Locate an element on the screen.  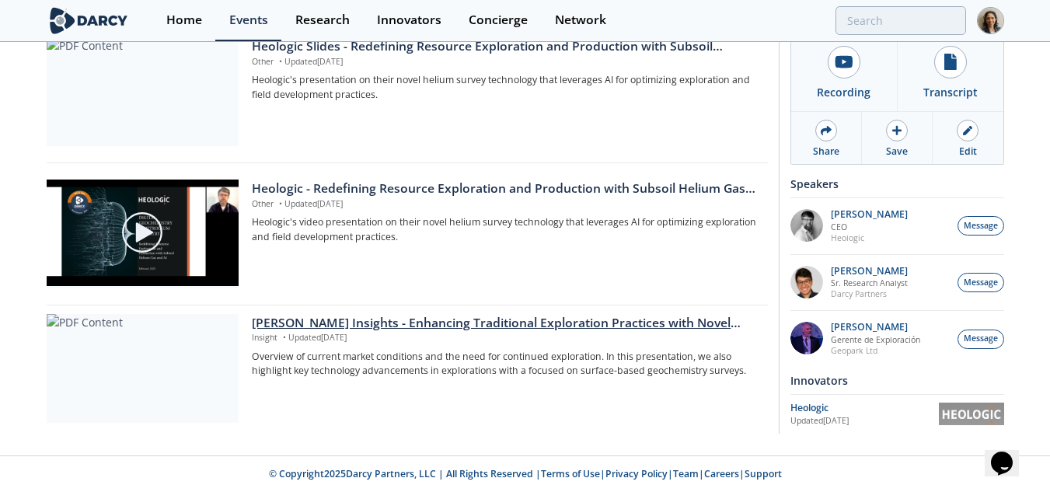
img: logo-wide.svg is located at coordinates (89, 20).